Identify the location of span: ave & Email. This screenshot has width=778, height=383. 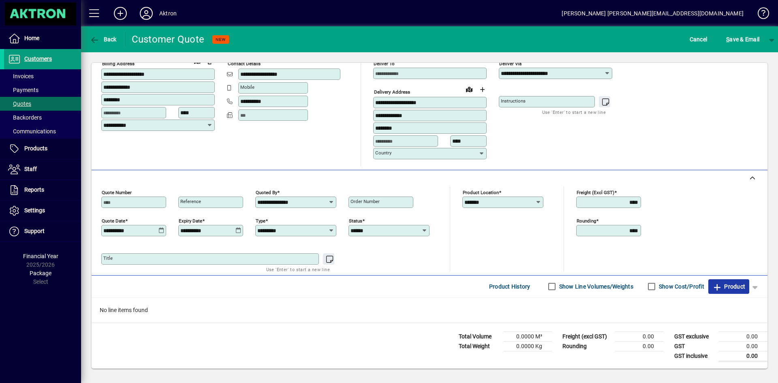
(743, 39).